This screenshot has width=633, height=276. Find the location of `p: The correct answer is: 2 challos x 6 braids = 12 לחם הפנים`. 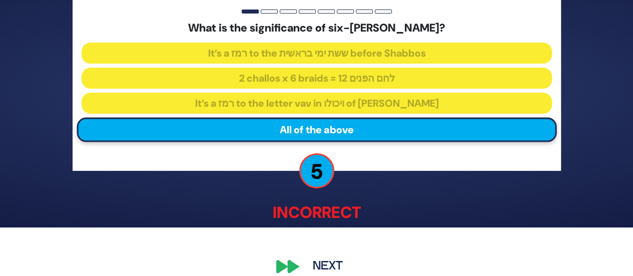

p: The correct answer is: 2 challos x 6 braids = 12 לחם הפנים is located at coordinates (317, 232).